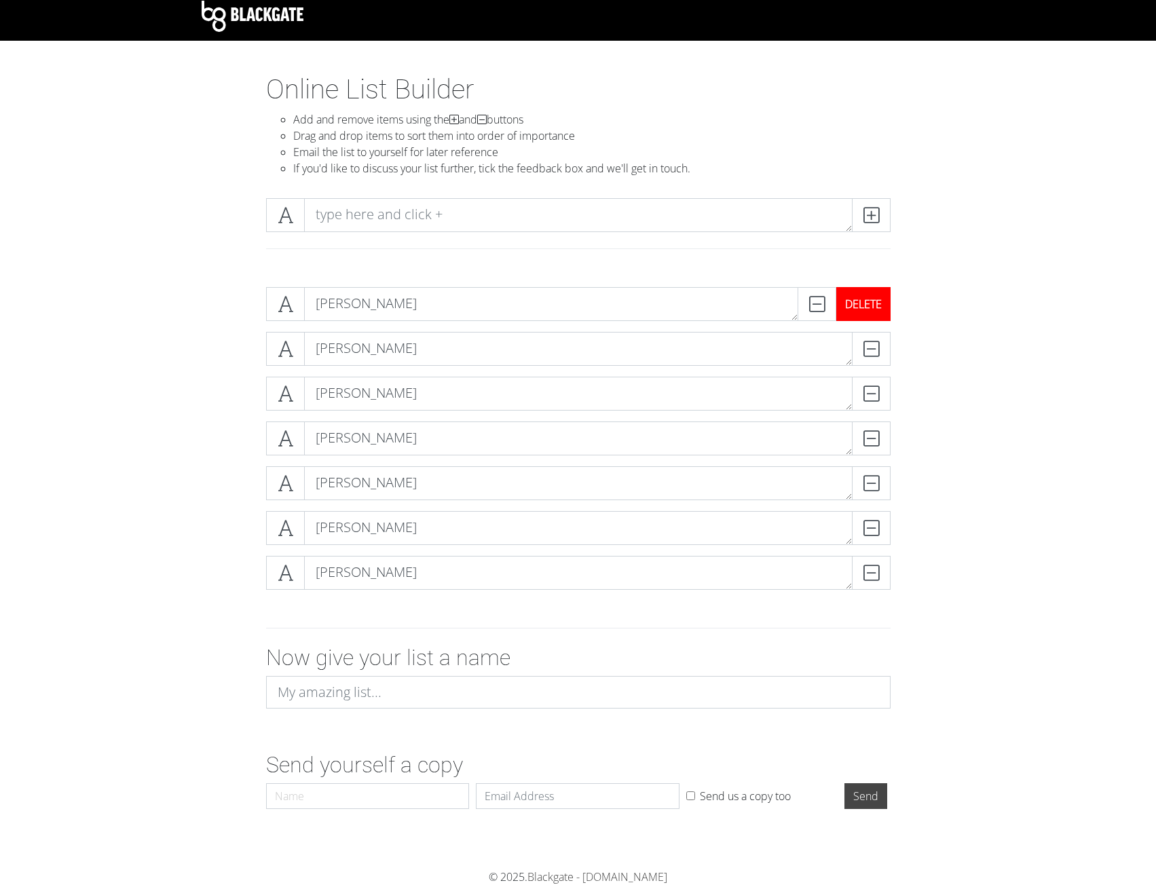 This screenshot has height=885, width=1156. Describe the element at coordinates (592, 119) in the screenshot. I see `li: Add and remove items using the and buttons` at that location.